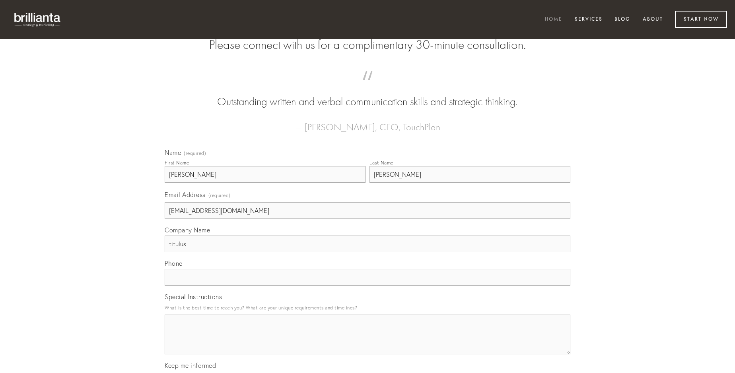 Image resolution: width=735 pixels, height=373 pixels. Describe the element at coordinates (652, 19) in the screenshot. I see `a: About` at that location.